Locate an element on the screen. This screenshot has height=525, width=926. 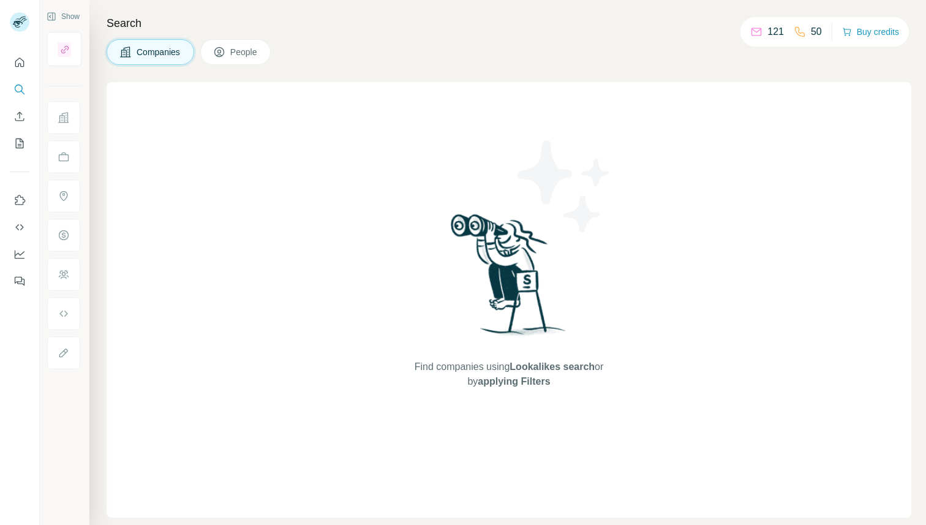
p: 121 is located at coordinates (775, 32).